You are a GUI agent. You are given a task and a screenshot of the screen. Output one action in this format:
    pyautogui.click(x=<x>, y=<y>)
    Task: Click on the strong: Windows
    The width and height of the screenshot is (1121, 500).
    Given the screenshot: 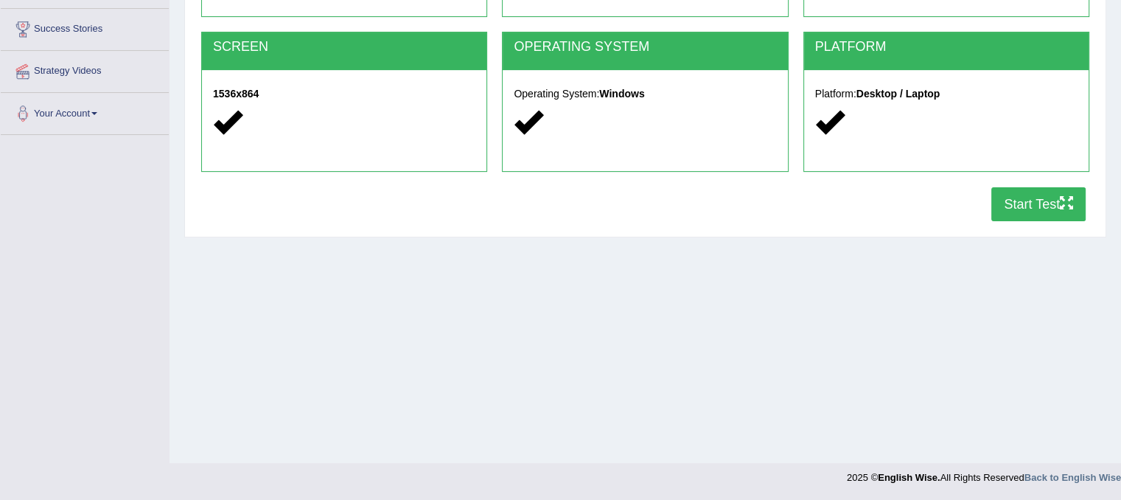 What is the action you would take?
    pyautogui.click(x=621, y=94)
    